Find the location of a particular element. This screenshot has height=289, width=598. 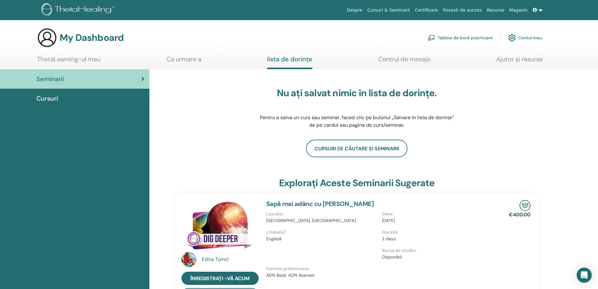

p: Bursa de studiu : is located at coordinates (438, 250).